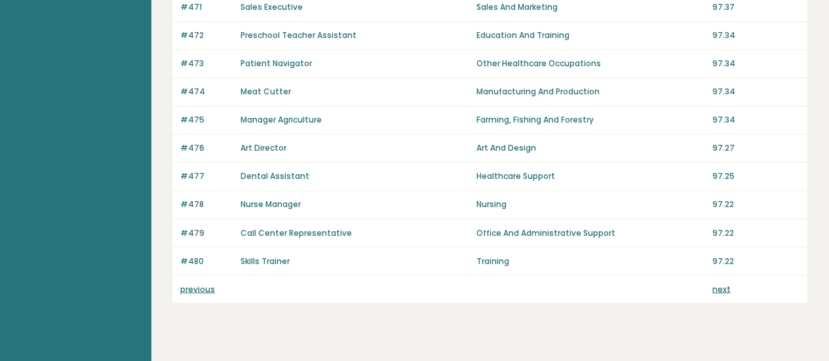  Describe the element at coordinates (206, 233) in the screenshot. I see `p: #479` at that location.